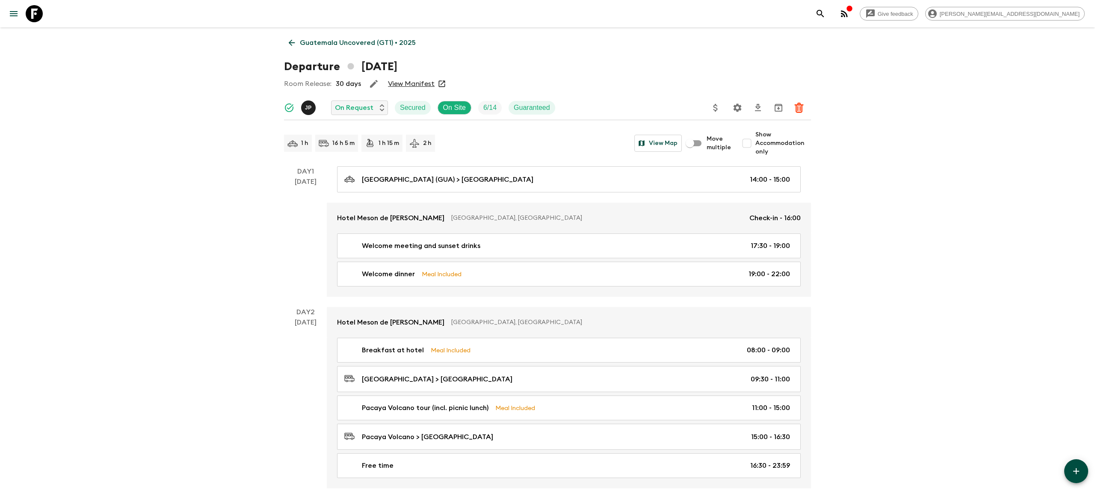  I want to click on p: Welcome dinner, so click(388, 274).